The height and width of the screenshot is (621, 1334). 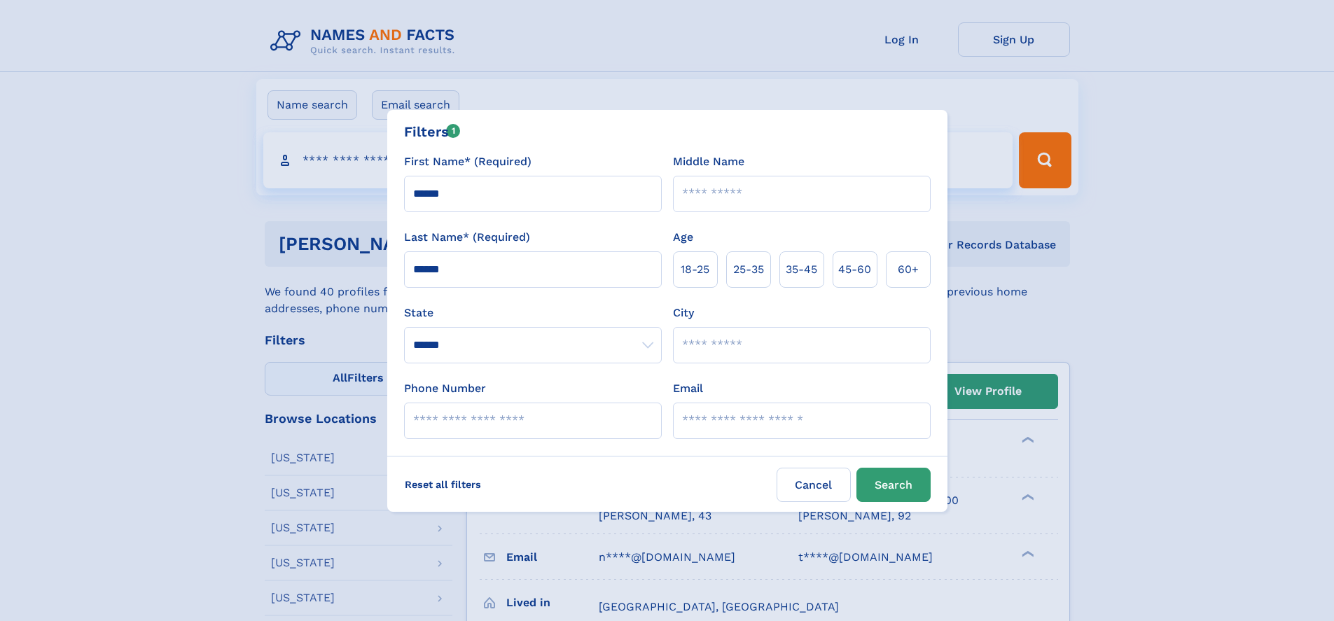 What do you see at coordinates (749, 270) in the screenshot?
I see `span: 25‑35` at bounding box center [749, 270].